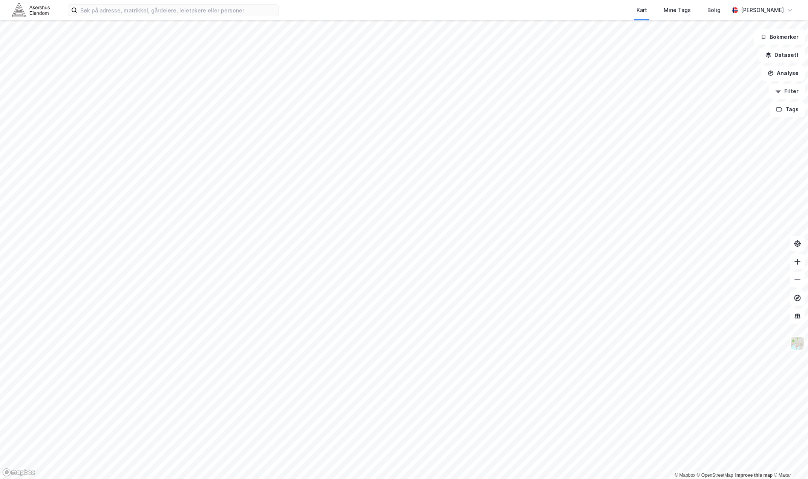 The image size is (808, 479). What do you see at coordinates (685, 475) in the screenshot?
I see `a: Mapbox` at bounding box center [685, 475].